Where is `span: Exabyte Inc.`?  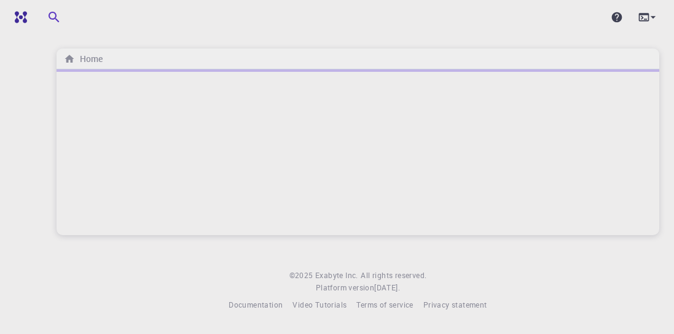
span: Exabyte Inc. is located at coordinates (337, 275).